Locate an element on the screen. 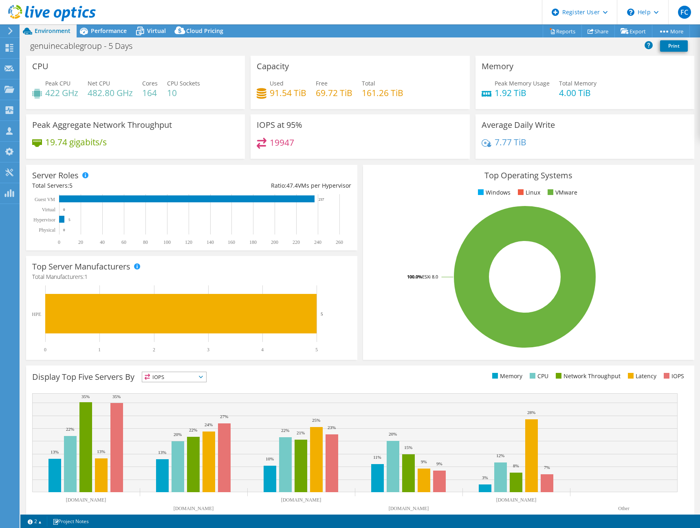 The width and height of the screenshot is (700, 528). h4: 422 GHz is located at coordinates (62, 93).